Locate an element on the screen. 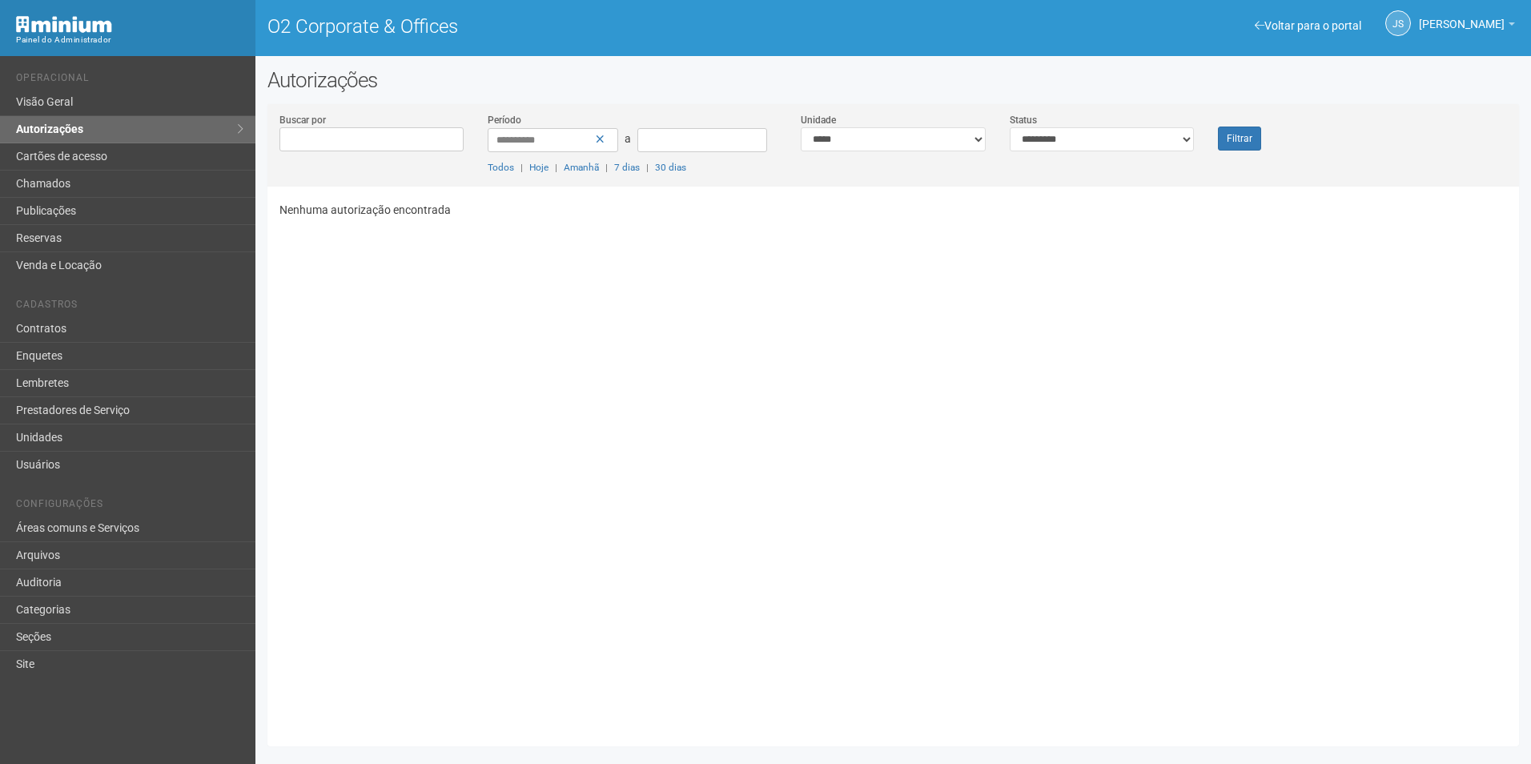 The height and width of the screenshot is (764, 1531). label: Buscar por is located at coordinates (303, 120).